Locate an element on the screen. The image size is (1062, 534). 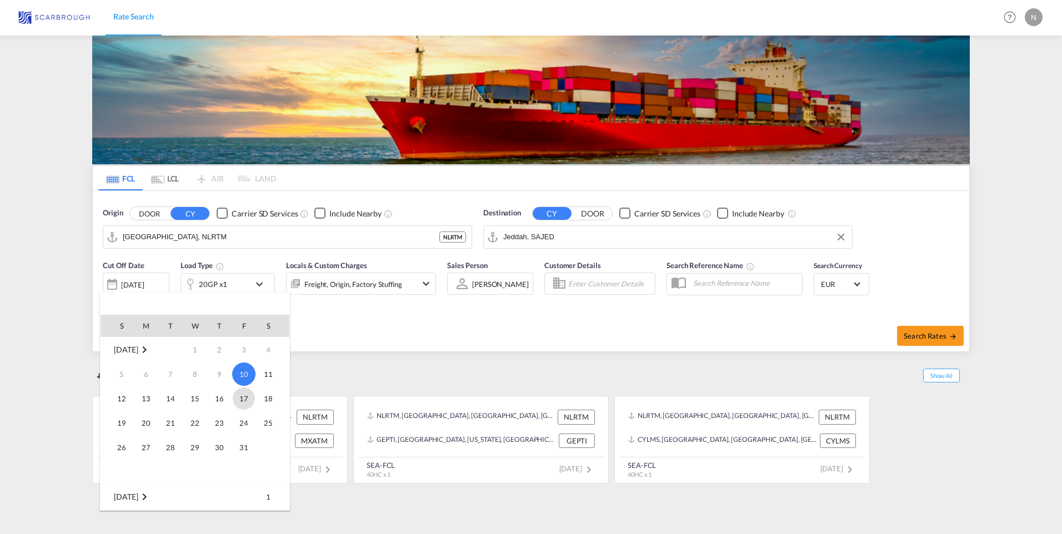
span: 14 is located at coordinates (171, 399).